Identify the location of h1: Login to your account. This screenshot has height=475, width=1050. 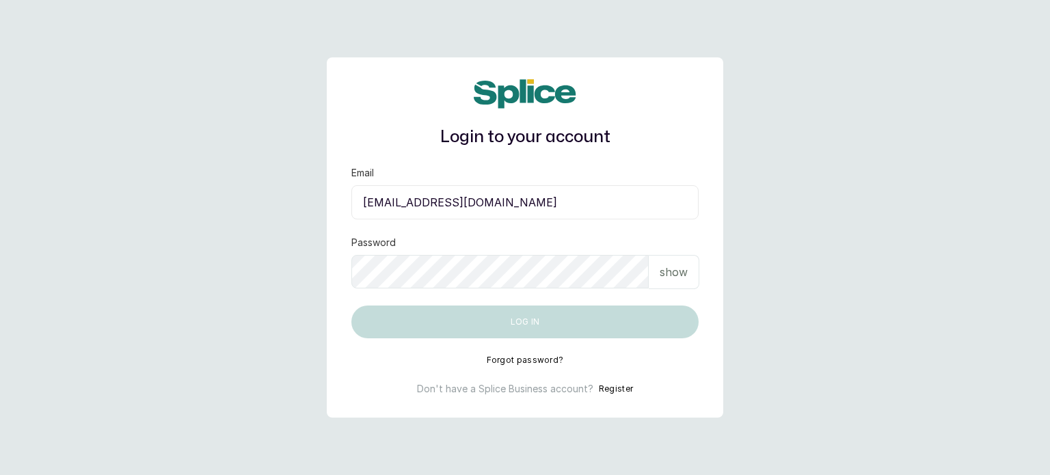
(525, 137).